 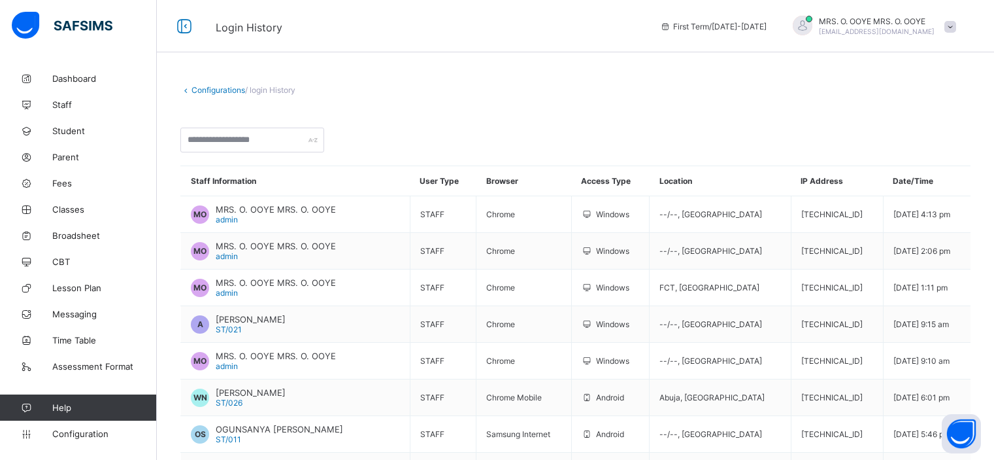 I want to click on span: Dashboard, so click(x=105, y=78).